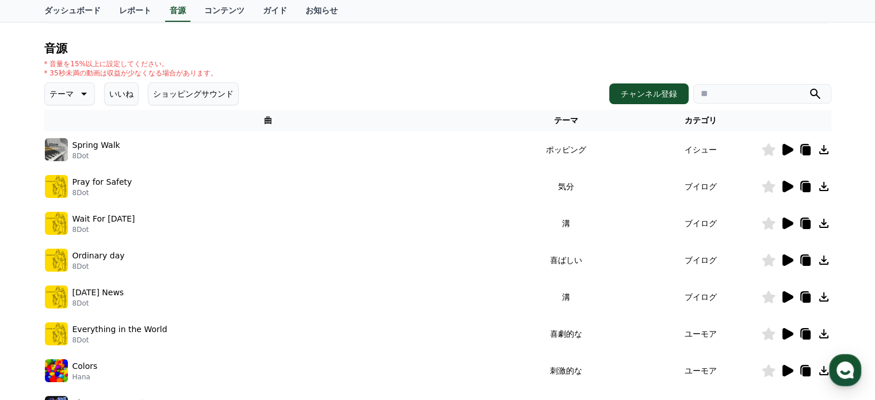 This screenshot has height=400, width=875. I want to click on span: Home, so click(39, 326).